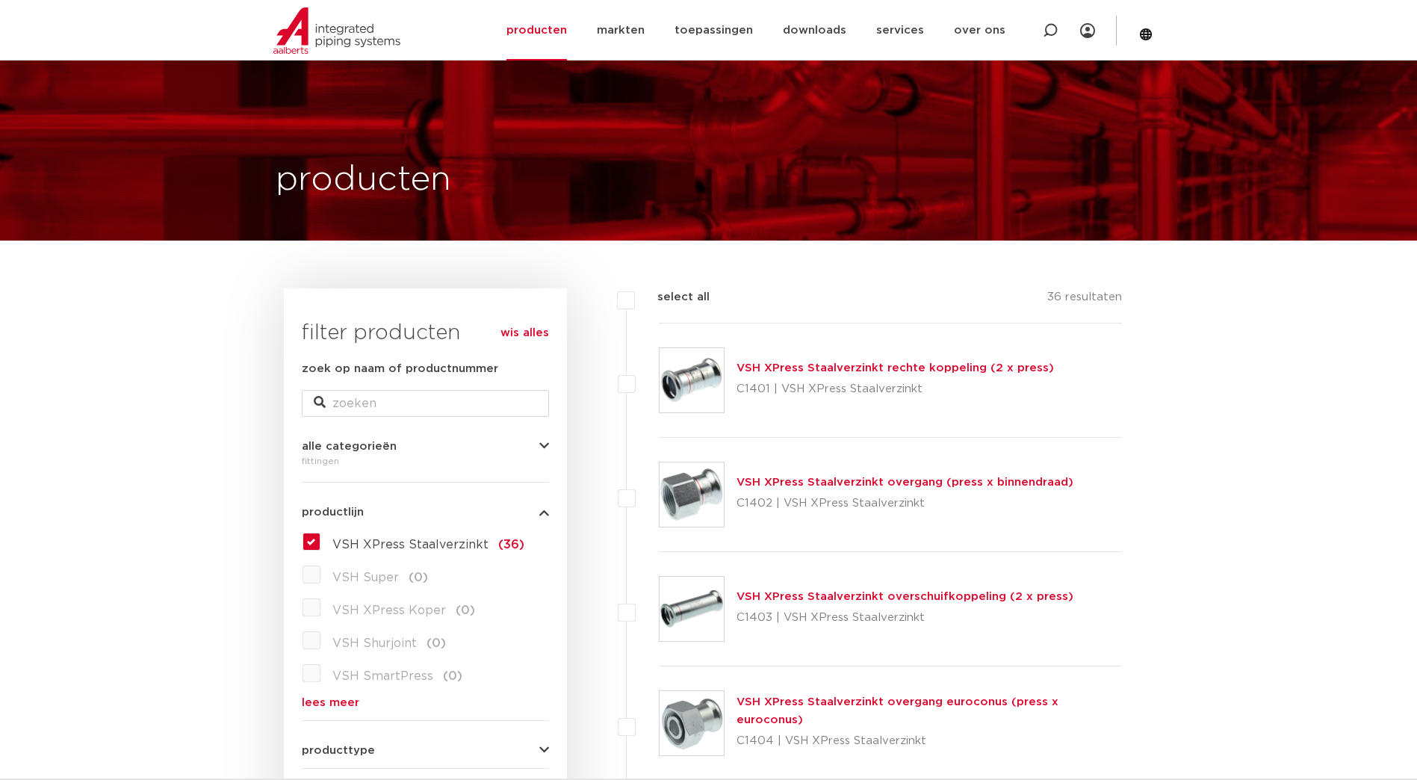 Image resolution: width=1417 pixels, height=780 pixels. Describe the element at coordinates (511, 544) in the screenshot. I see `span: (36)` at that location.